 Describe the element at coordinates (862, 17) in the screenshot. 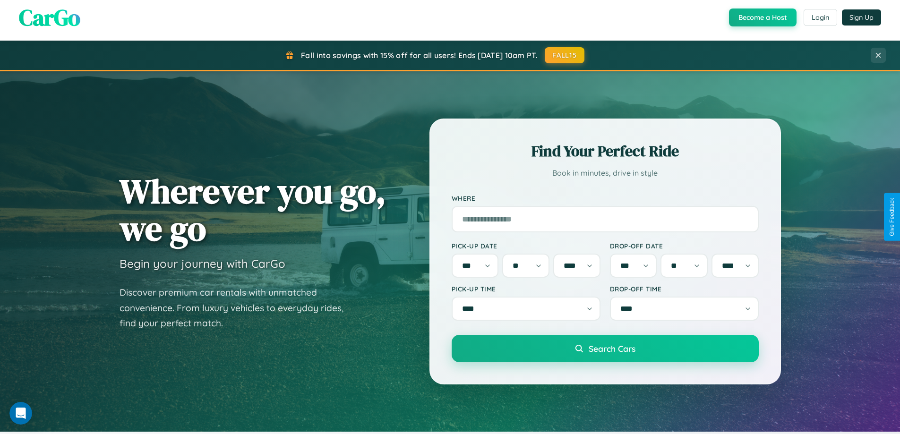

I see `button: Sign Up` at that location.